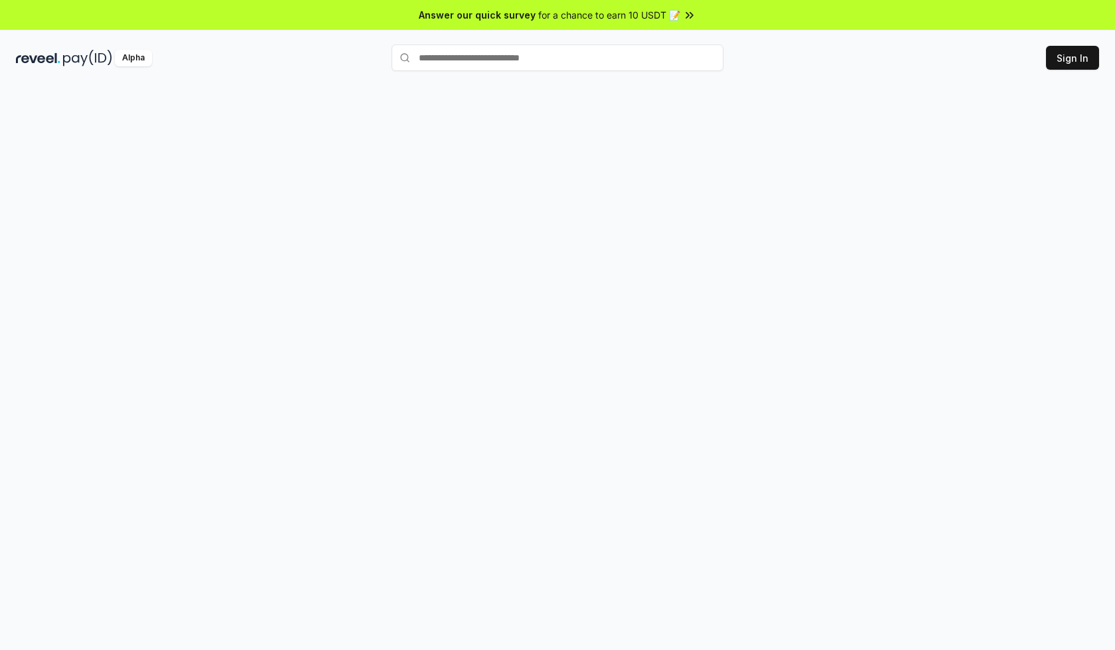 This screenshot has height=650, width=1115. What do you see at coordinates (38, 58) in the screenshot?
I see `img: reveel_dark` at bounding box center [38, 58].